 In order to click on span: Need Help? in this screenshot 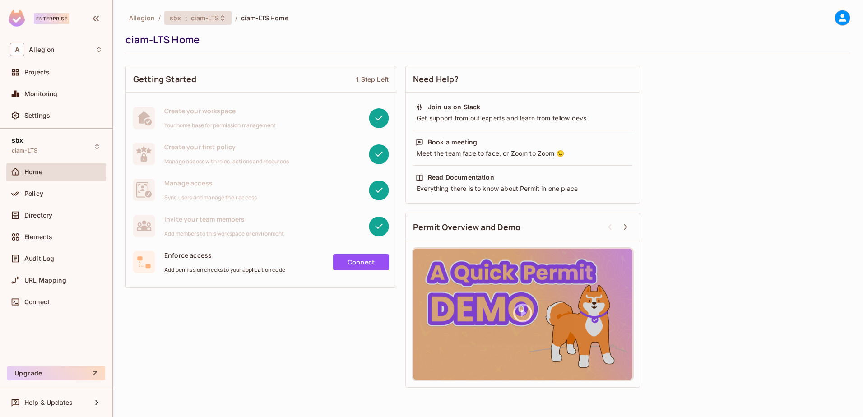, I will do `click(436, 79)`.